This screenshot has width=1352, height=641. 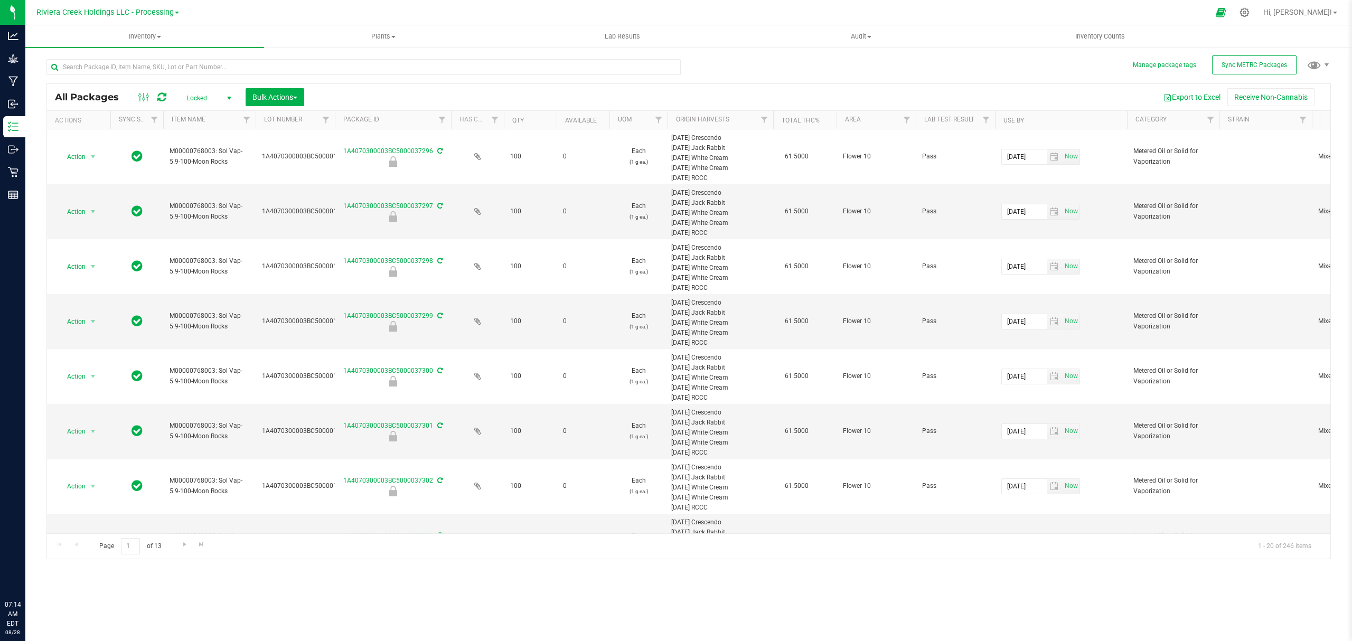 What do you see at coordinates (388, 206) in the screenshot?
I see `a: 1A4070300003BC5000037297` at bounding box center [388, 206].